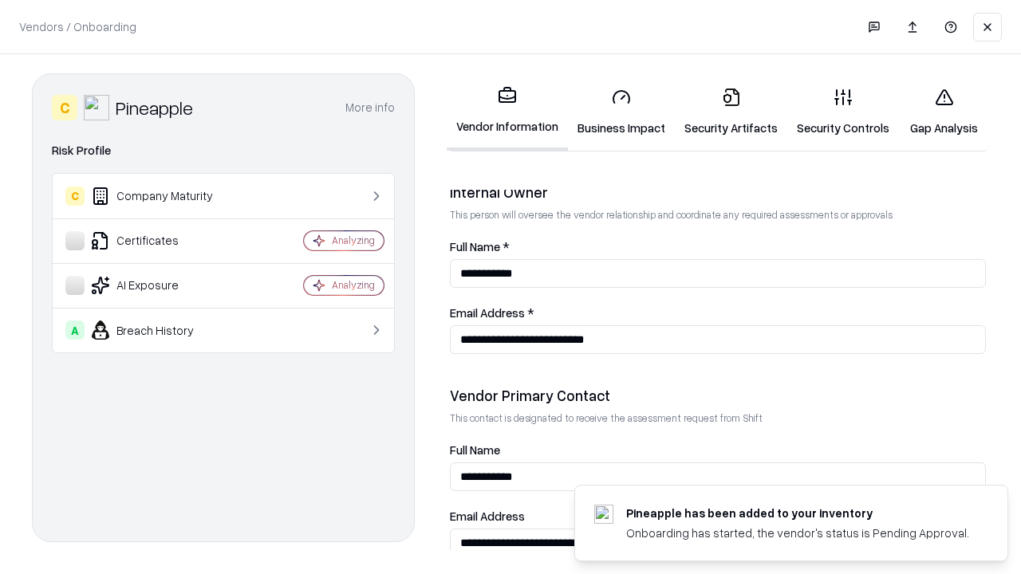  What do you see at coordinates (718, 192) in the screenshot?
I see `div: Internal Owner` at bounding box center [718, 192].